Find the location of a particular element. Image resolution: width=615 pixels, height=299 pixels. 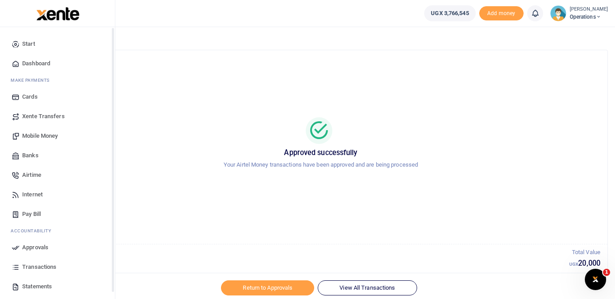

a: Start is located at coordinates (57, 44).